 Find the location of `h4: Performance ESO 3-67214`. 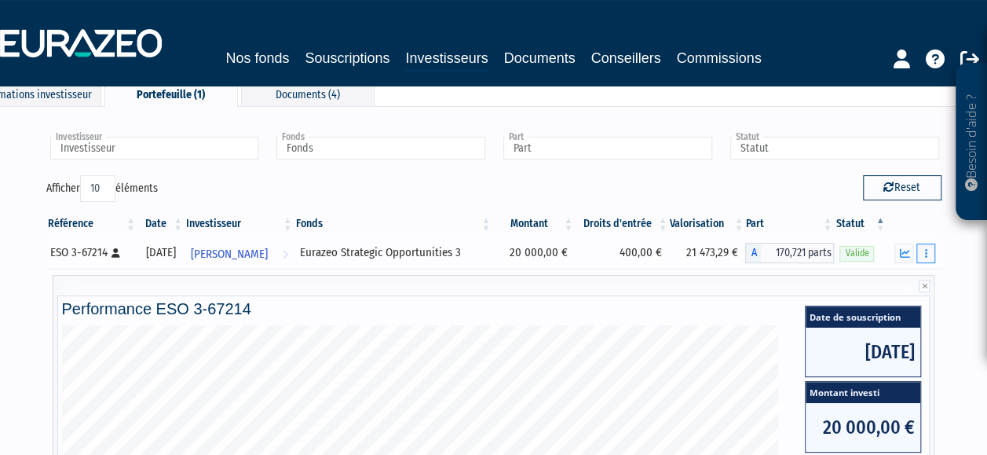

h4: Performance ESO 3-67214 is located at coordinates (494, 309).